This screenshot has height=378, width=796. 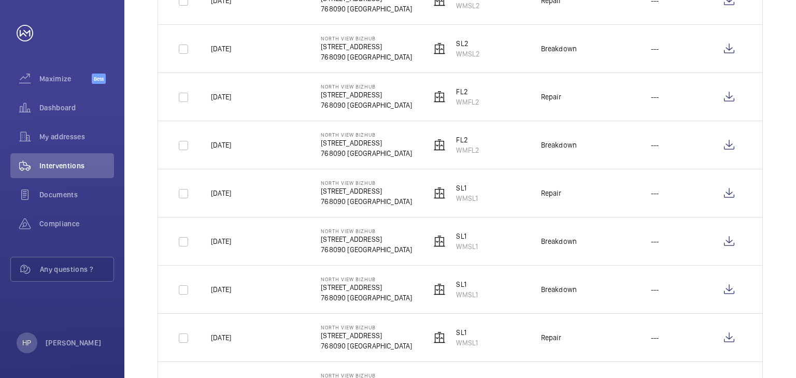 What do you see at coordinates (77, 108) in the screenshot?
I see `span: Dashboard` at bounding box center [77, 108].